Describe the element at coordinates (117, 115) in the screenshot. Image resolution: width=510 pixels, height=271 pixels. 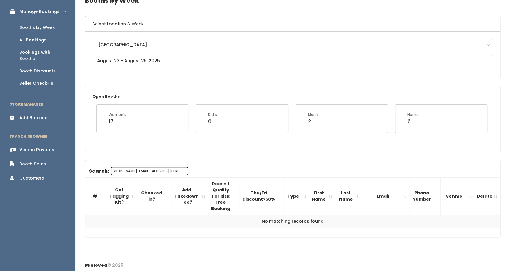
I see `div: Women's` at that location.